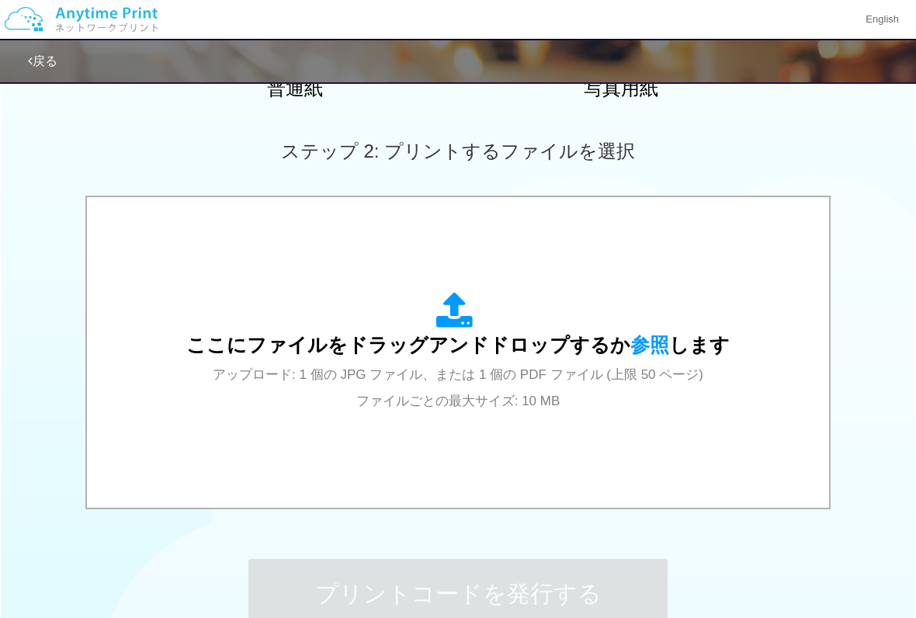 The image size is (916, 618). What do you see at coordinates (458, 387) in the screenshot?
I see `span: アップロード: 1 個の JPG ファイル、または 1 個の PDF ファイル (上限 50 ページ) ファイルごとの最大サイズ: 10 MB` at bounding box center [458, 387].